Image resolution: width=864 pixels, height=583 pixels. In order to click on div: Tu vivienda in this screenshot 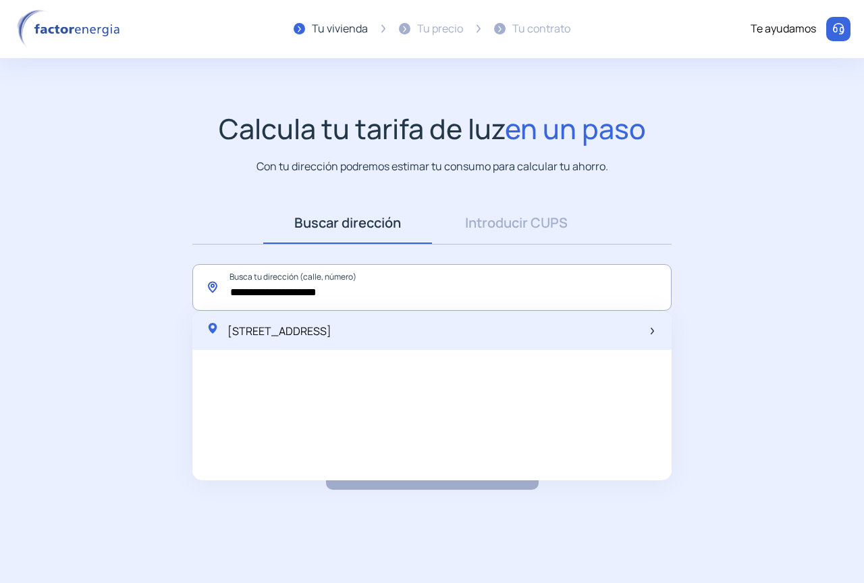, I will do `click(340, 29)`.